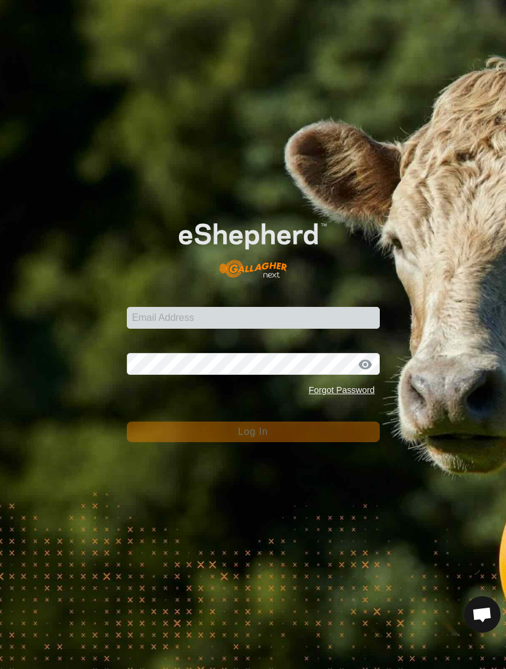  What do you see at coordinates (253, 245) in the screenshot?
I see `img: E-shepherd Logo` at bounding box center [253, 245].